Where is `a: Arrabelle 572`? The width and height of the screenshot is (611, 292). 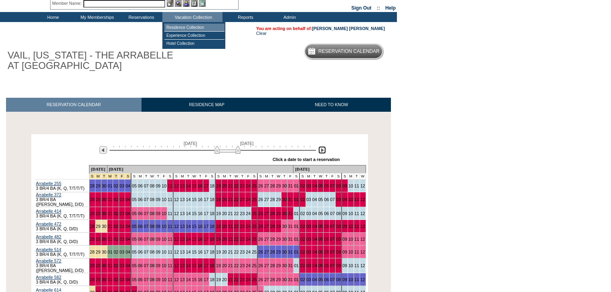
a: Arrabelle 572 is located at coordinates (48, 261).